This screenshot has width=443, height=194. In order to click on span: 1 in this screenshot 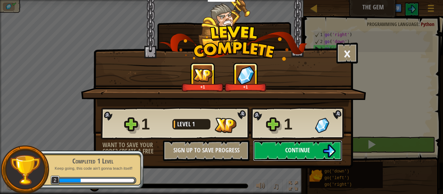, I will do `click(194, 124)`.